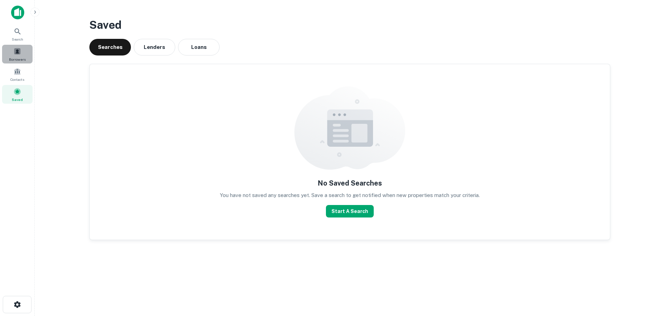 The height and width of the screenshot is (316, 665). Describe the element at coordinates (350, 183) in the screenshot. I see `h5: No Saved Searches` at that location.